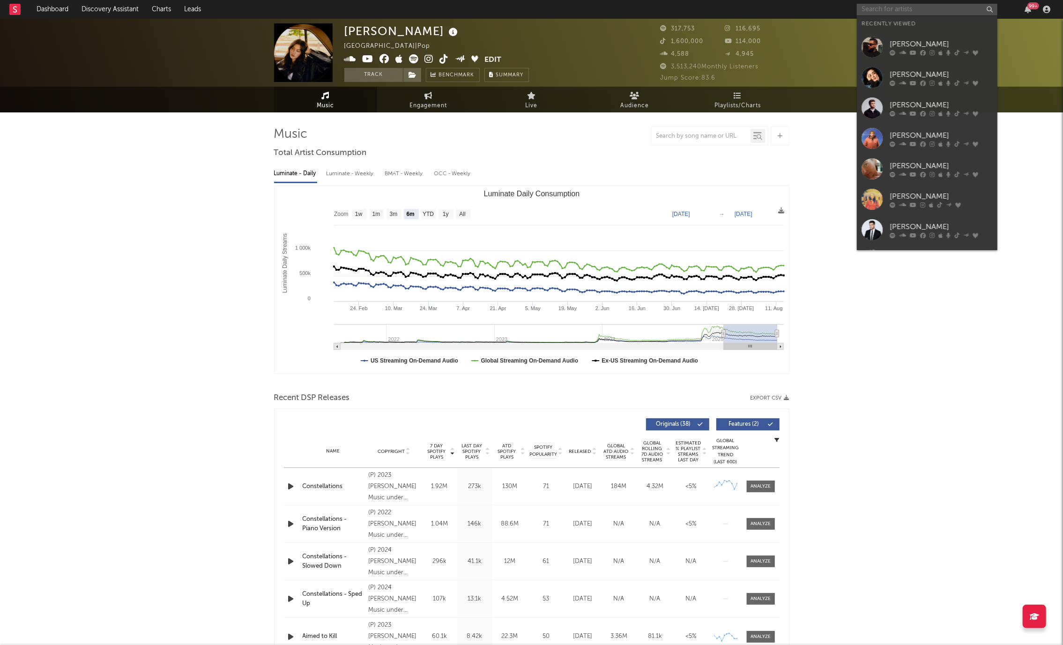 This screenshot has height=645, width=1063. What do you see at coordinates (738, 106) in the screenshot?
I see `span: Playlists/Charts` at bounding box center [738, 106].